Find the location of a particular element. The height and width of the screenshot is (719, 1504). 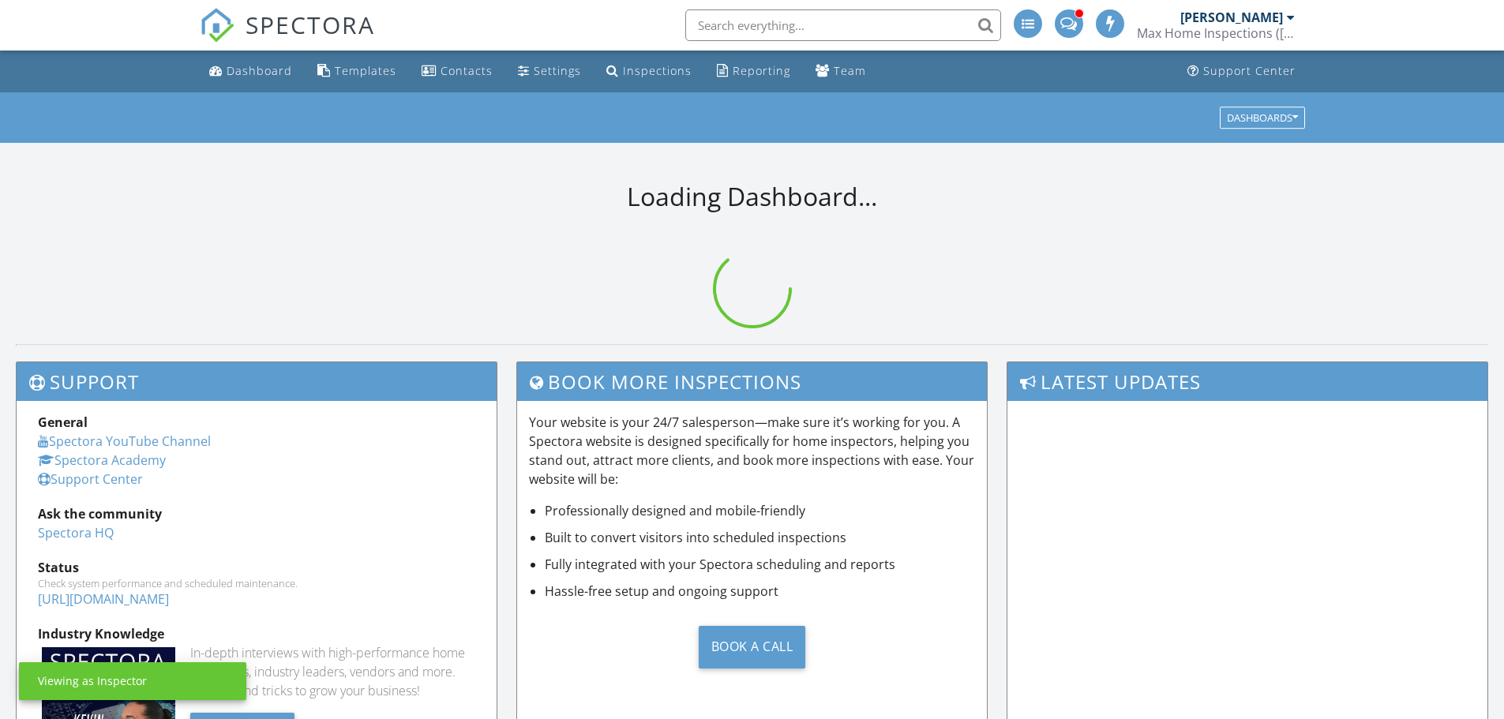

h3: Latest Updates is located at coordinates (1248, 381).